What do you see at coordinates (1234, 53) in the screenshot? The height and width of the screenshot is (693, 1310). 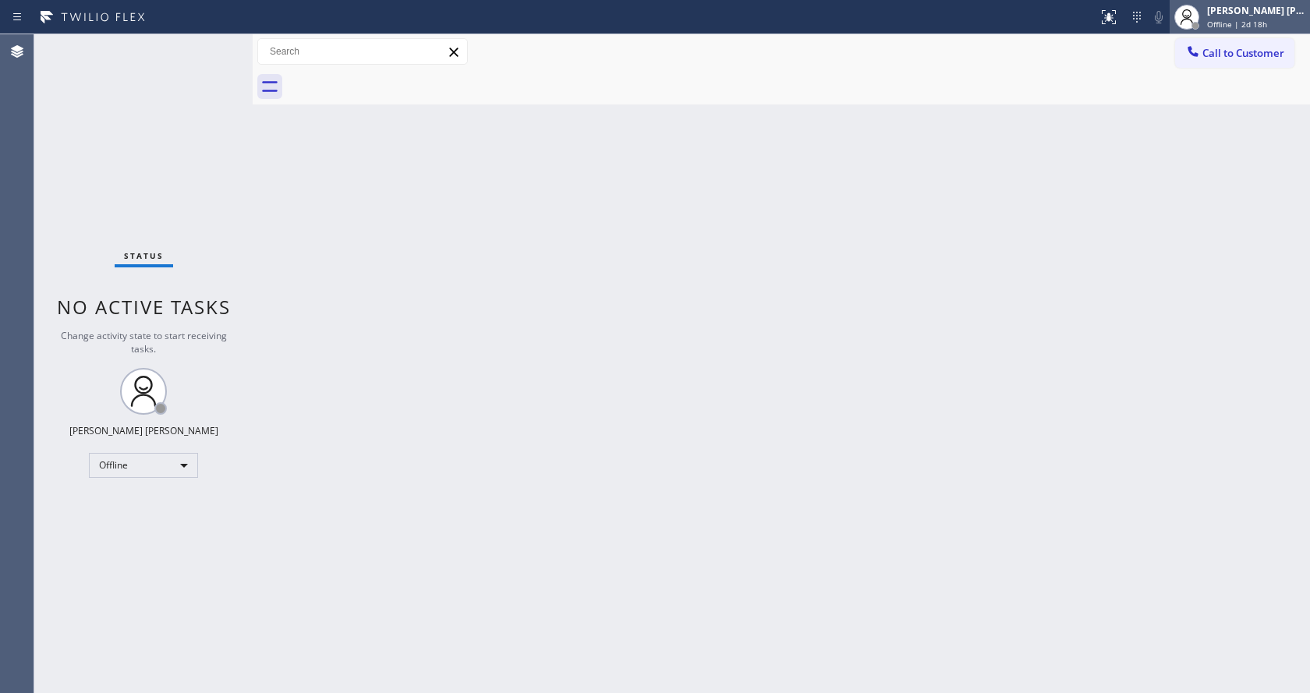 I see `button: Call to Customer` at bounding box center [1234, 53].